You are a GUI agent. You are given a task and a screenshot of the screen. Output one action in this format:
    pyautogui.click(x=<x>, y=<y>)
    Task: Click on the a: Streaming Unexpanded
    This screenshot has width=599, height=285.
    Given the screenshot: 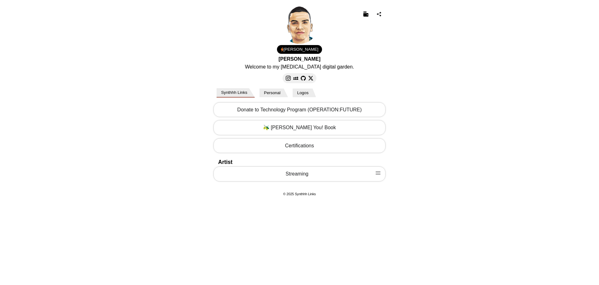 What is the action you would take?
    pyautogui.click(x=300, y=174)
    